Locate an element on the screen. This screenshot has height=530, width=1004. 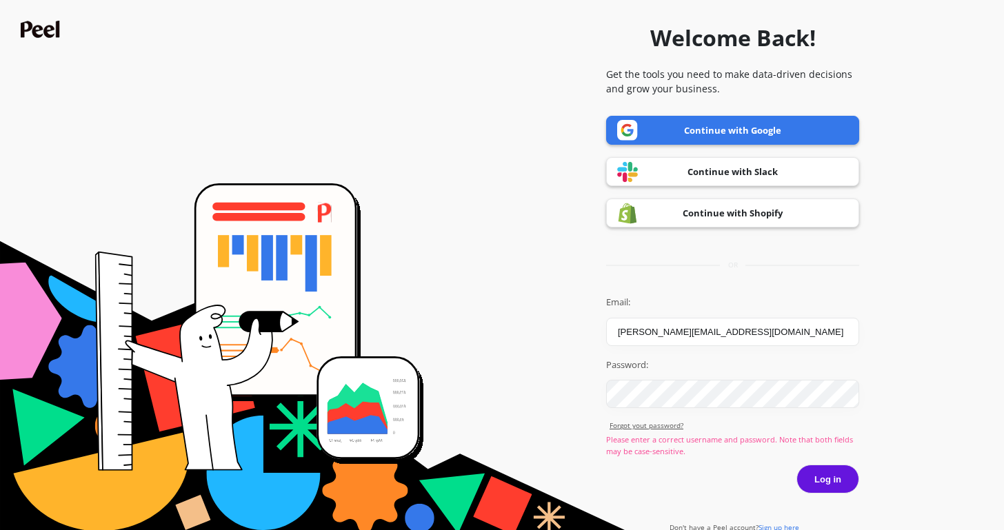
a: Continue with Shopify is located at coordinates (732, 213).